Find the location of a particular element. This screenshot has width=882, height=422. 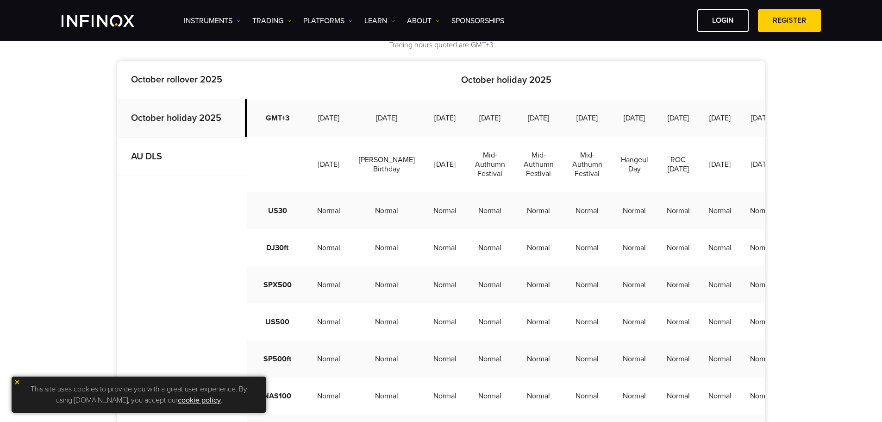

a: Learn is located at coordinates (380, 21).